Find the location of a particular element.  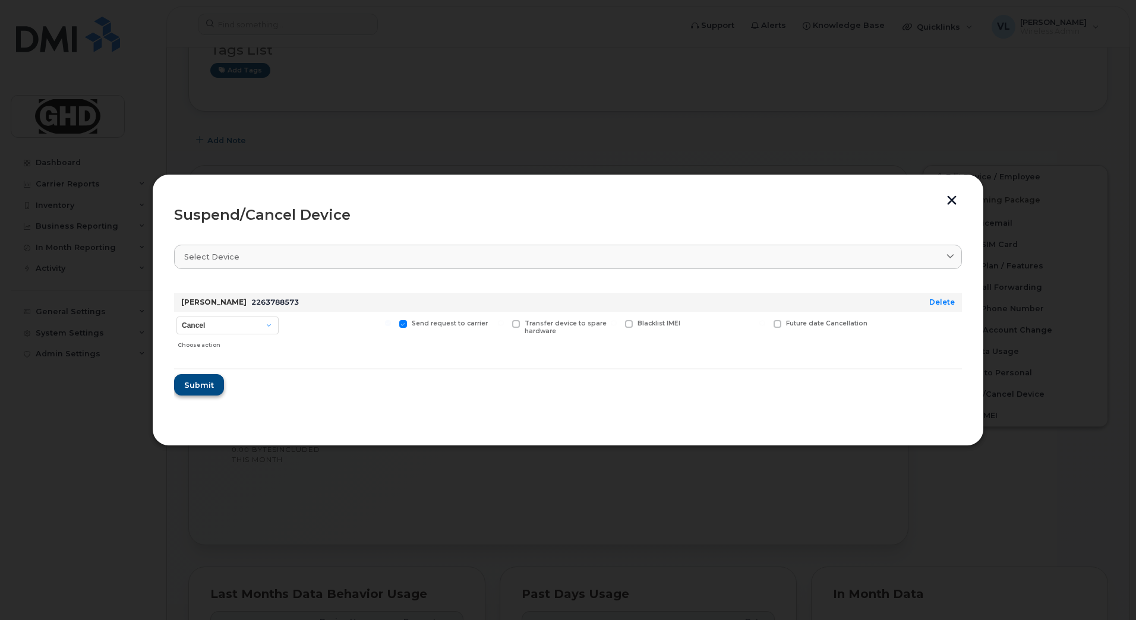

span: Send request to carrier is located at coordinates (450, 323).